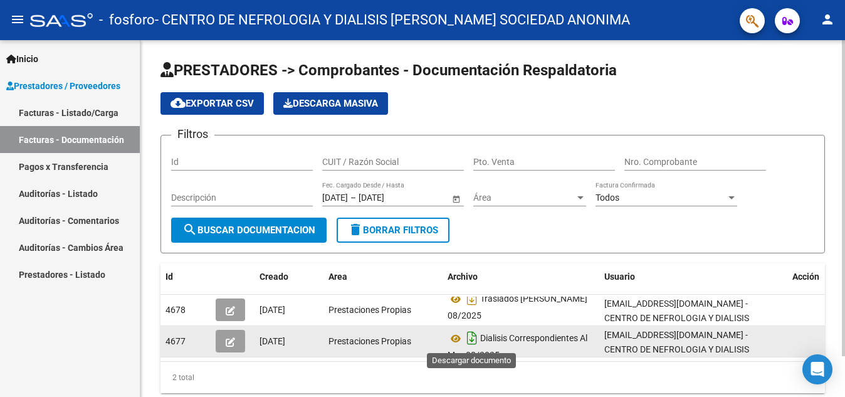 The image size is (845, 397). I want to click on h3: Filtros, so click(192, 134).